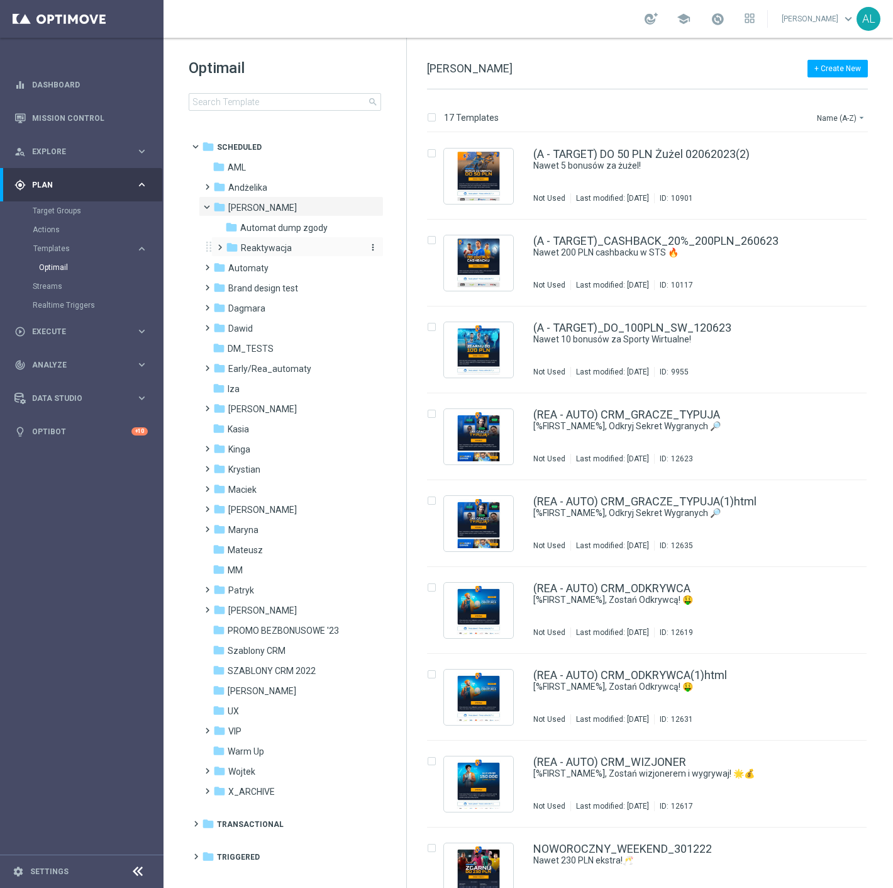 The width and height of the screenshot is (893, 888). What do you see at coordinates (81, 332) in the screenshot?
I see `button: play_circle_outline Execute keyboard_arrow_right` at bounding box center [81, 332].